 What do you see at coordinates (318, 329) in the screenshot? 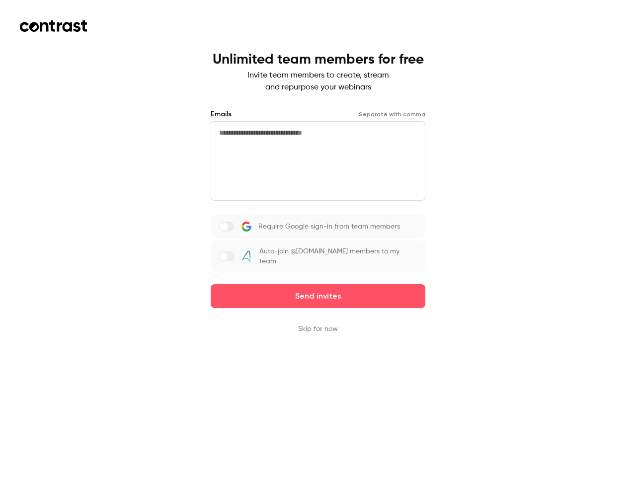
I see `button: Skip for now` at bounding box center [318, 329].